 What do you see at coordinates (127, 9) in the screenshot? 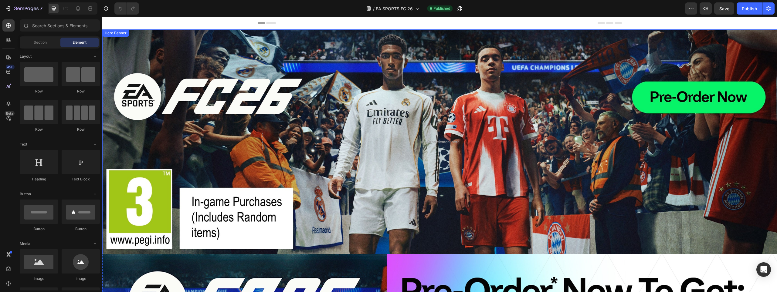
I see `div: Undo/Redo` at bounding box center [127, 9].